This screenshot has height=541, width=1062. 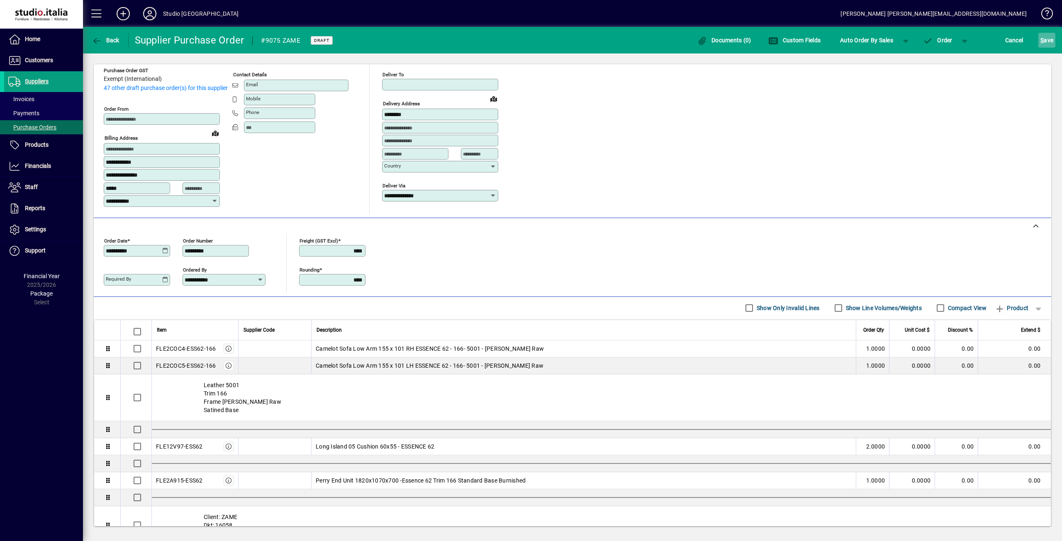 What do you see at coordinates (1047, 40) in the screenshot?
I see `span: ave` at bounding box center [1047, 40].